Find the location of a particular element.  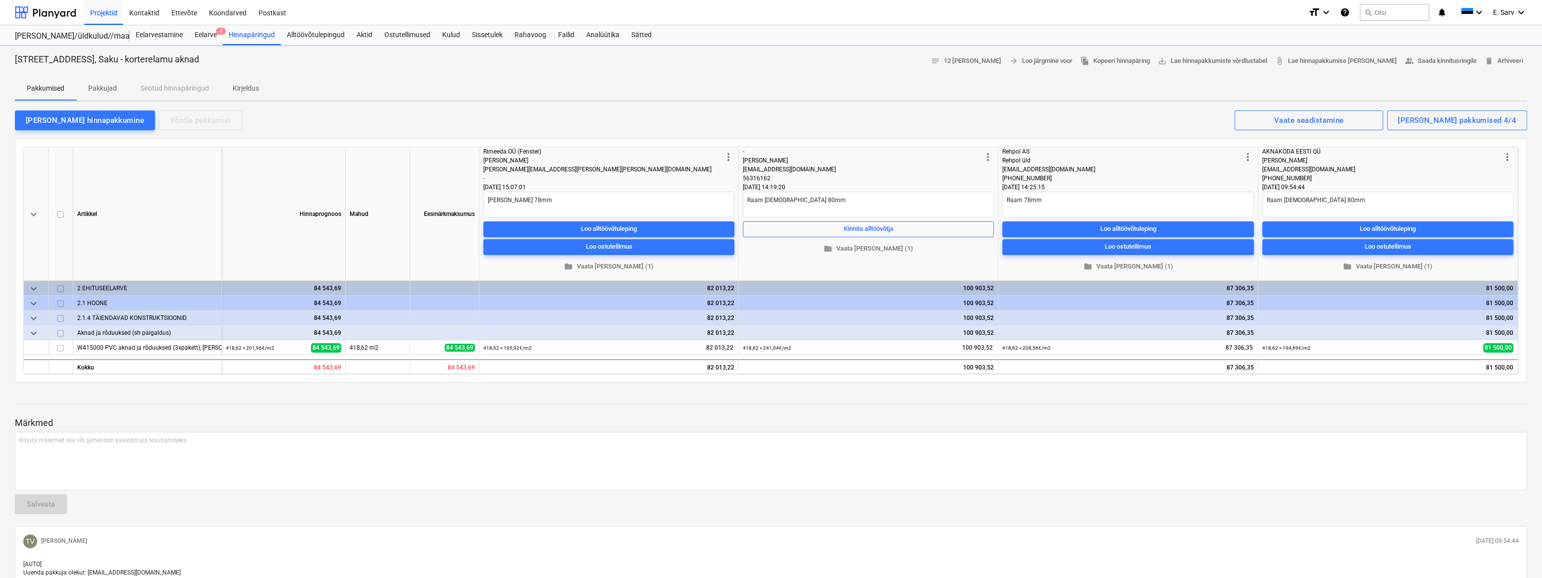

div: Eesmärkmaksumus is located at coordinates (445, 214).